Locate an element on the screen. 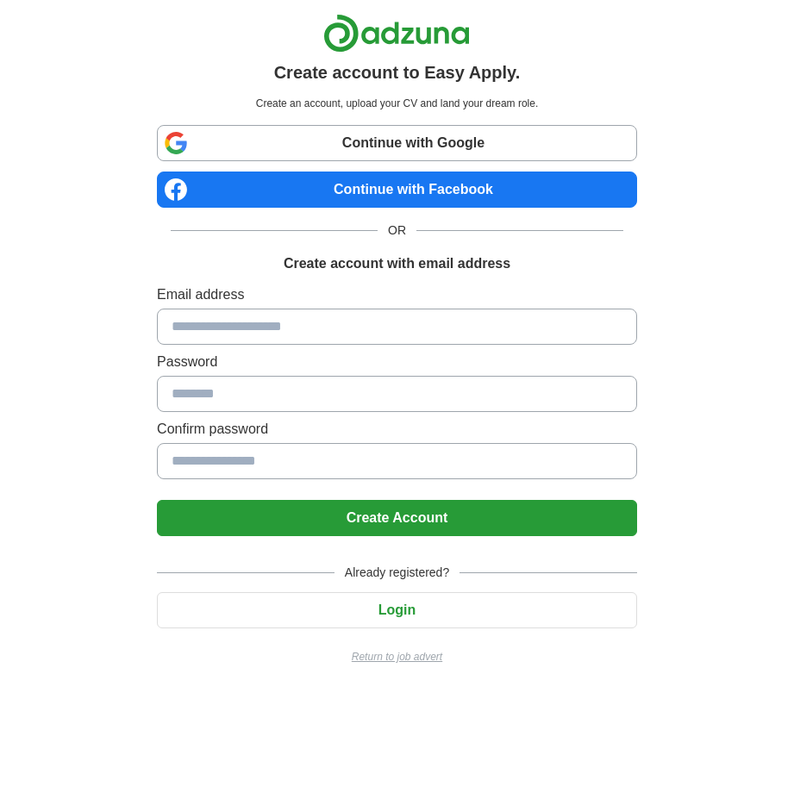 The width and height of the screenshot is (794, 799). button: Login is located at coordinates (397, 610).